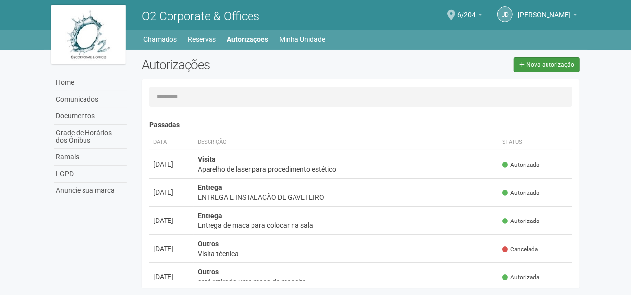 This screenshot has height=295, width=631. I want to click on span: 6/204, so click(466, 10).